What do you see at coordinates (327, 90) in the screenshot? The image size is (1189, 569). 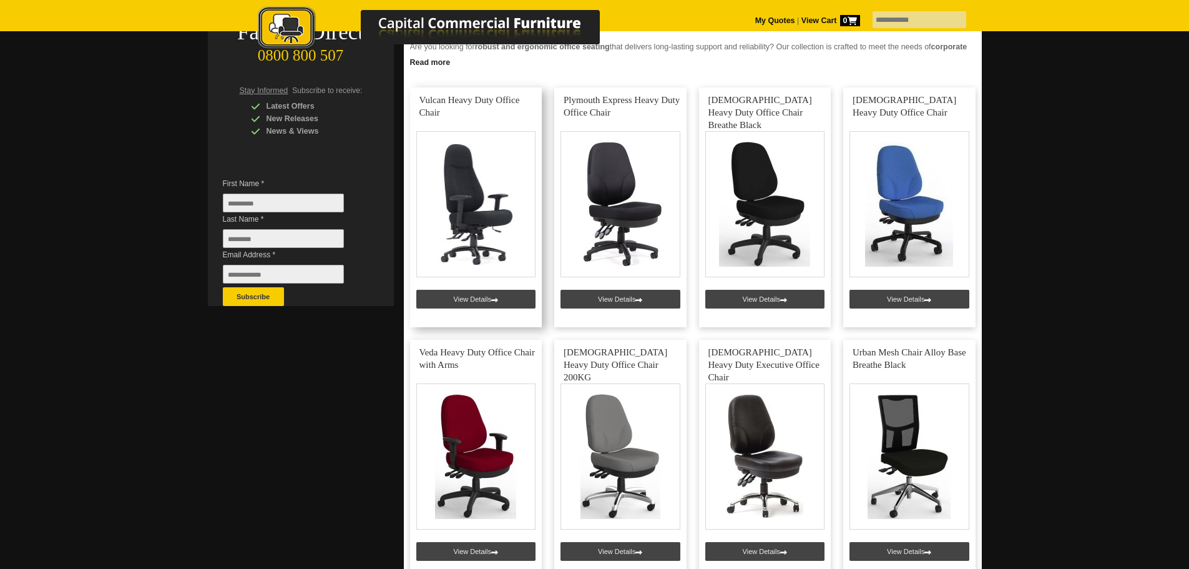 I see `span: Subscribe to receive:` at bounding box center [327, 90].